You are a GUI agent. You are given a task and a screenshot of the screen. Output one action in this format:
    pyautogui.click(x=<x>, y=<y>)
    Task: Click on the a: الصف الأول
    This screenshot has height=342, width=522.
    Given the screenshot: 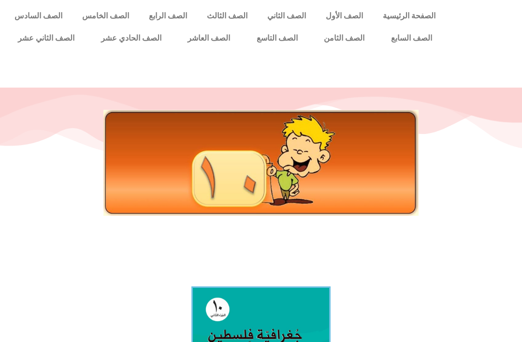 What is the action you would take?
    pyautogui.click(x=344, y=16)
    